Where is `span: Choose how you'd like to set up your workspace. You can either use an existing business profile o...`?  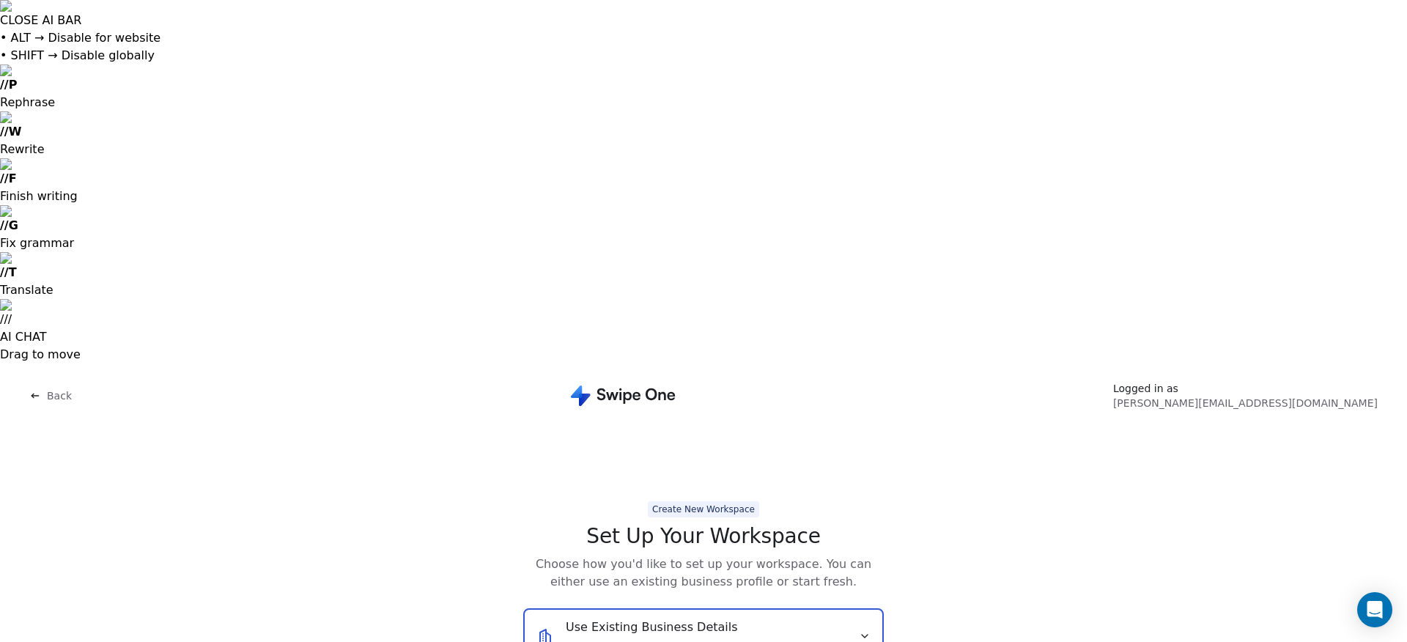
span: Choose how you'd like to set up your workspace. You can either use an existing business profile o... is located at coordinates (704, 573).